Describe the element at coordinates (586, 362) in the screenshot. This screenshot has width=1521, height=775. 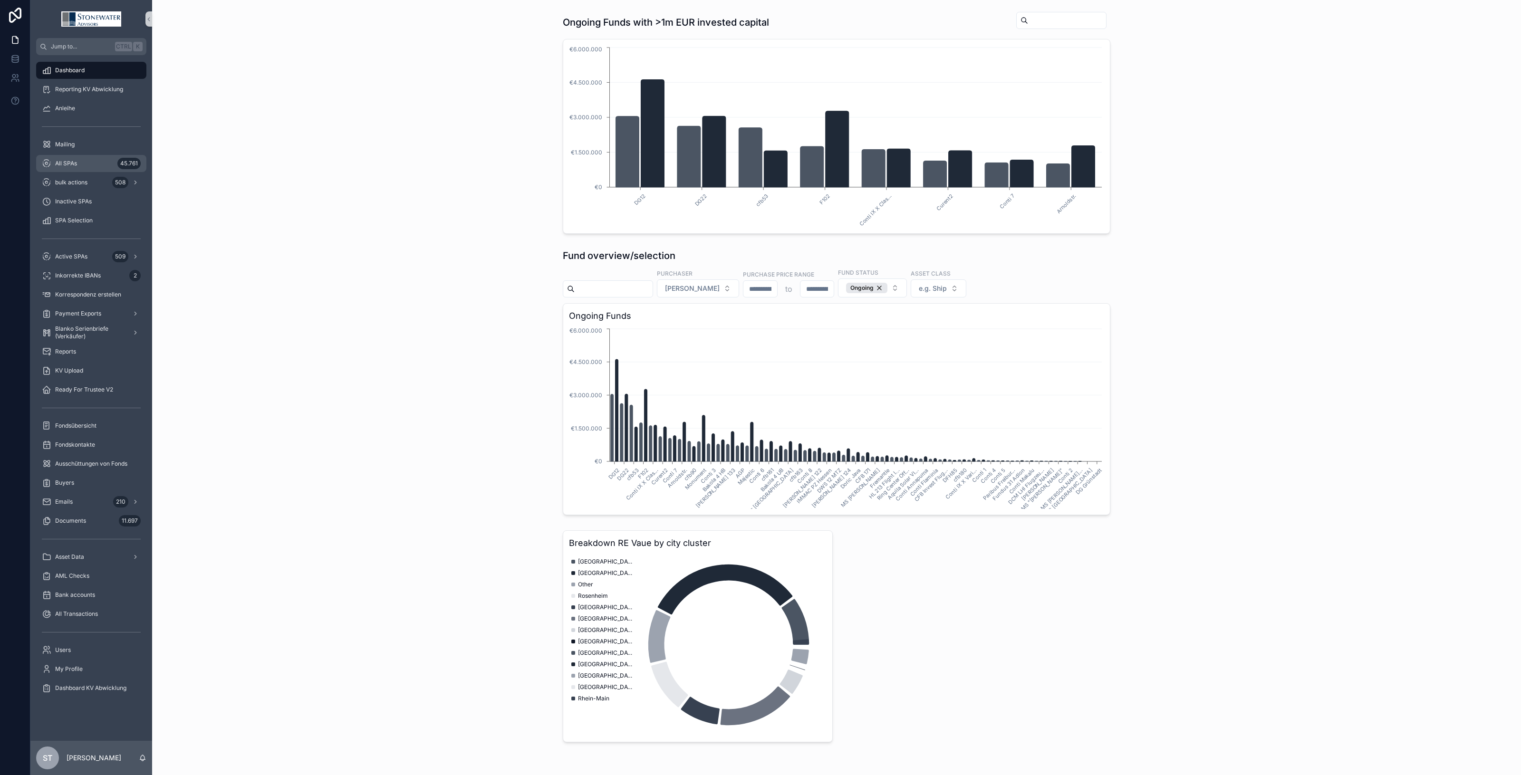
I see `tspan: €4.500.000` at that location.